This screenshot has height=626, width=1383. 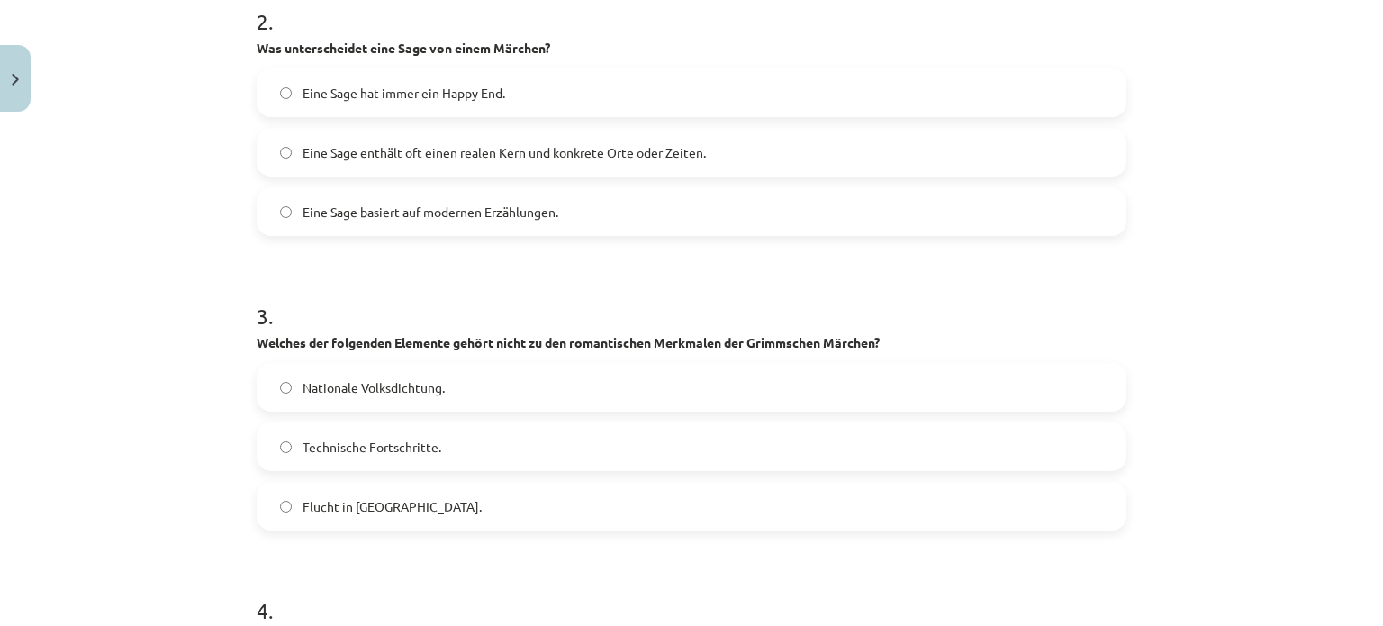 What do you see at coordinates (430, 212) in the screenshot?
I see `span: Eine Sage basiert auf modernen Erzählungen.` at bounding box center [430, 212].